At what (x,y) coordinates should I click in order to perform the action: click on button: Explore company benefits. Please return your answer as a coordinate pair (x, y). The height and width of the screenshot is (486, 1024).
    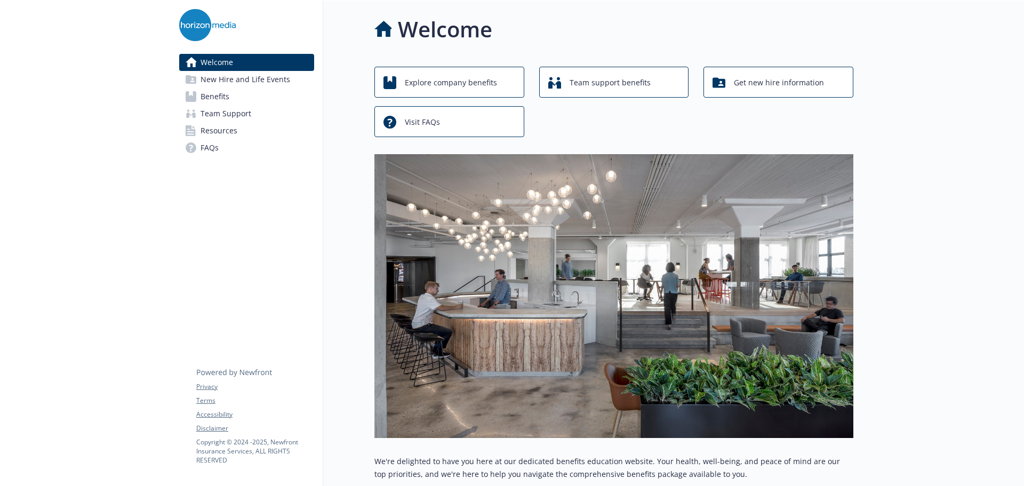
    Looking at the image, I should click on (449, 82).